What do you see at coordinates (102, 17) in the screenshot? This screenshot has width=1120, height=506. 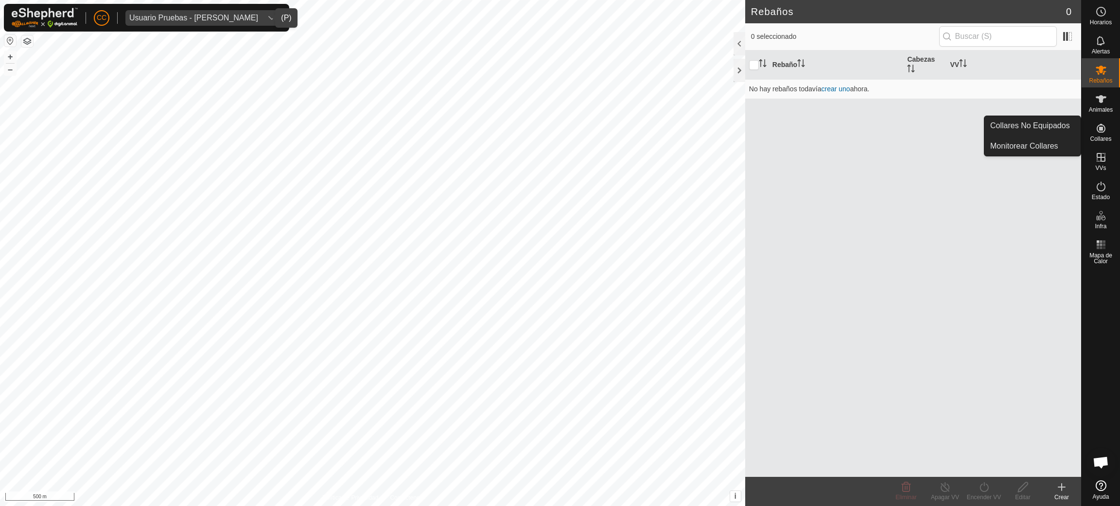 I see `span: CC` at bounding box center [102, 17].